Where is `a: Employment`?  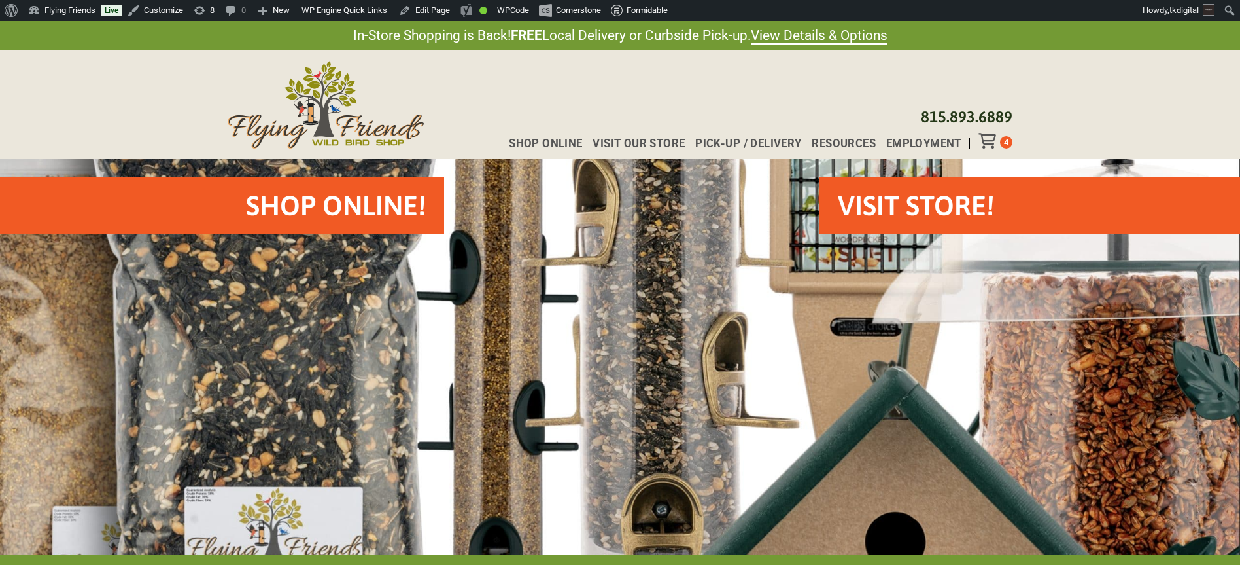 a: Employment is located at coordinates (918, 143).